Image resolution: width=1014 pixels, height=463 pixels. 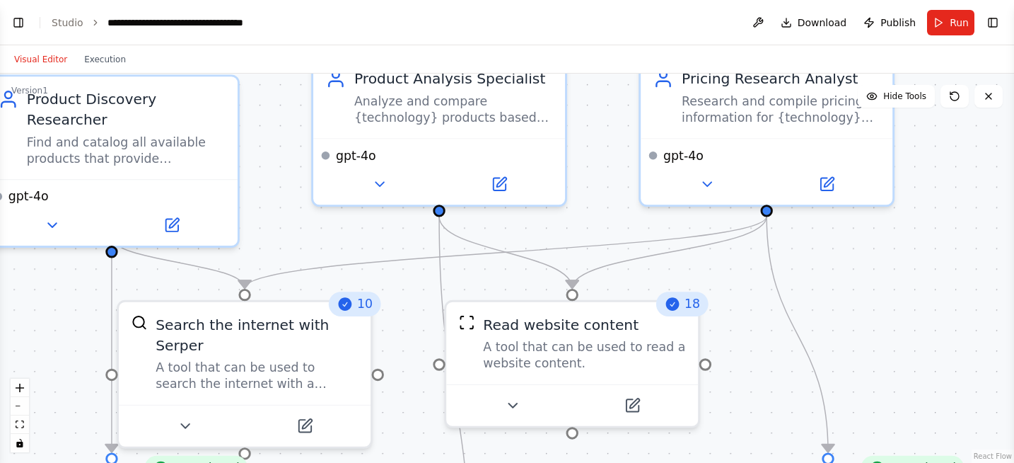 I want to click on div: Product Analysis SpecialistAnalyze and compare {technology} products based on their capabilities,..., so click(x=439, y=130).